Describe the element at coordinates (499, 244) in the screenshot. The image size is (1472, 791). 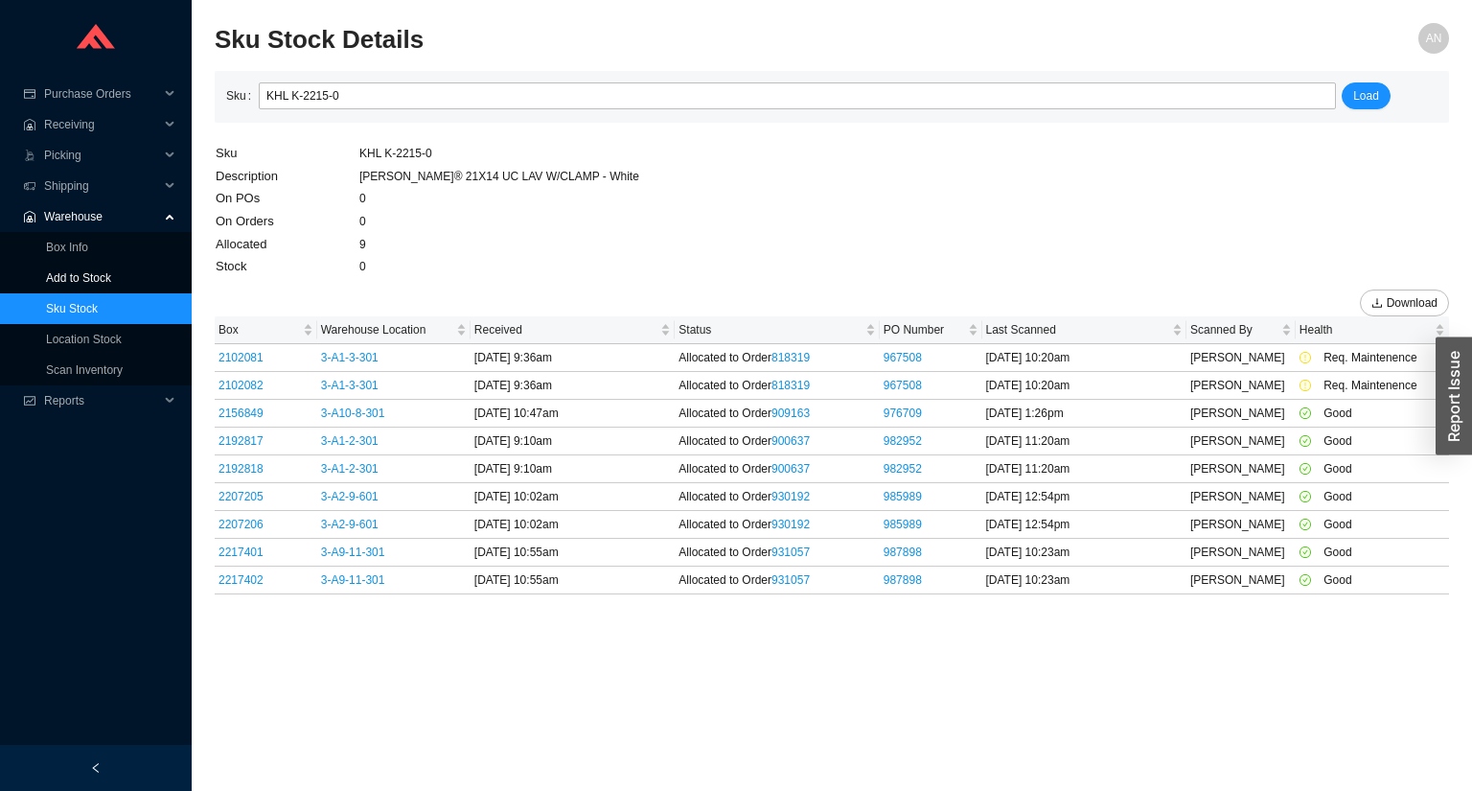
I see `td: 9` at that location.